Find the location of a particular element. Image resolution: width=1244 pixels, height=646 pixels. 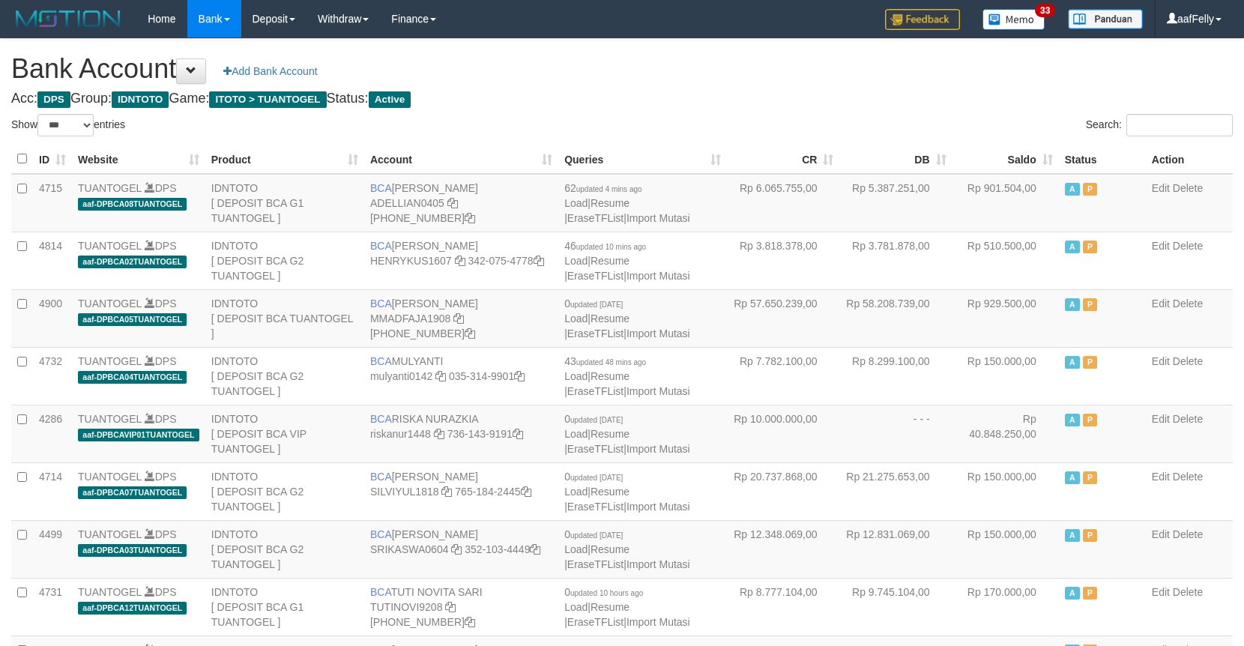

span: aaf-DPBCA04TUANTOGEL is located at coordinates (132, 377).